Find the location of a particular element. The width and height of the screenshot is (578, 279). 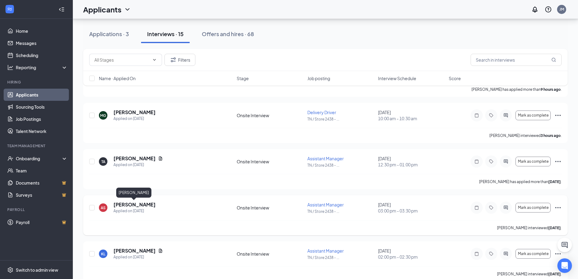

div: Offers and hires · 68 is located at coordinates (228, 34).